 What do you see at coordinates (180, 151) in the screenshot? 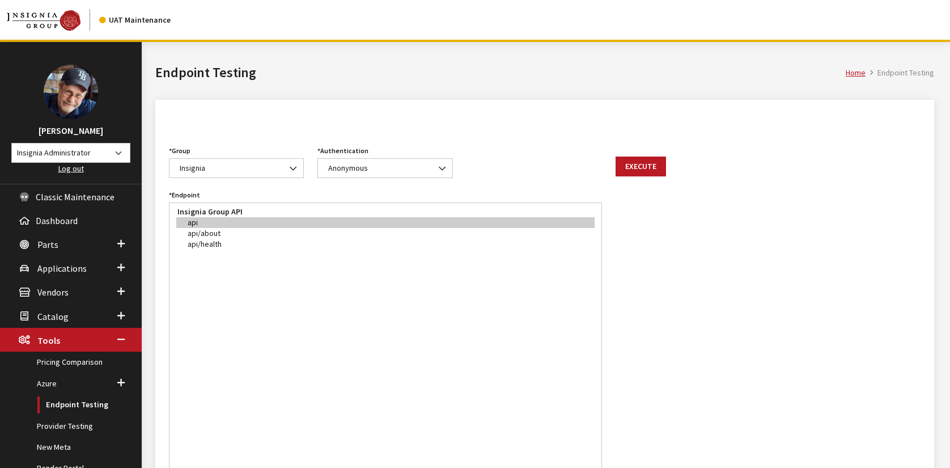
I see `label: *Group` at bounding box center [180, 151].